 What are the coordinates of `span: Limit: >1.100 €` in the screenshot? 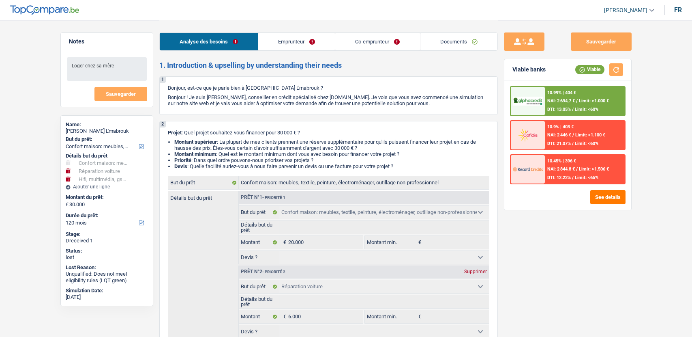 It's located at (590, 135).